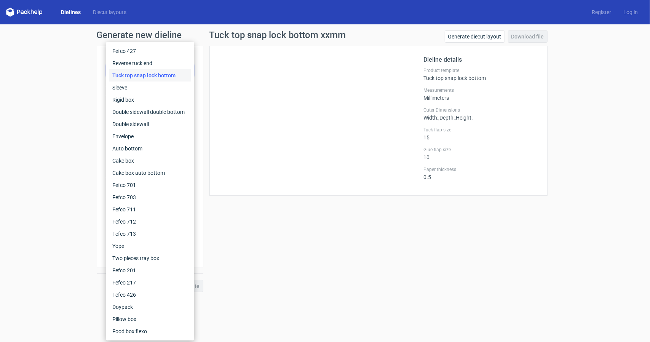  Describe the element at coordinates (150, 197) in the screenshot. I see `div: Fefco 703` at that location.